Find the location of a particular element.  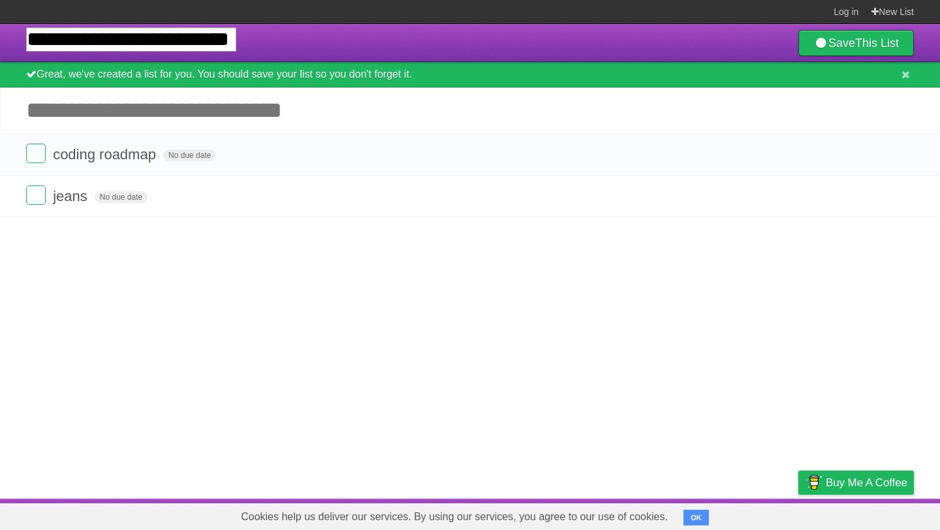

a: Suggest a feature is located at coordinates (872, 514).